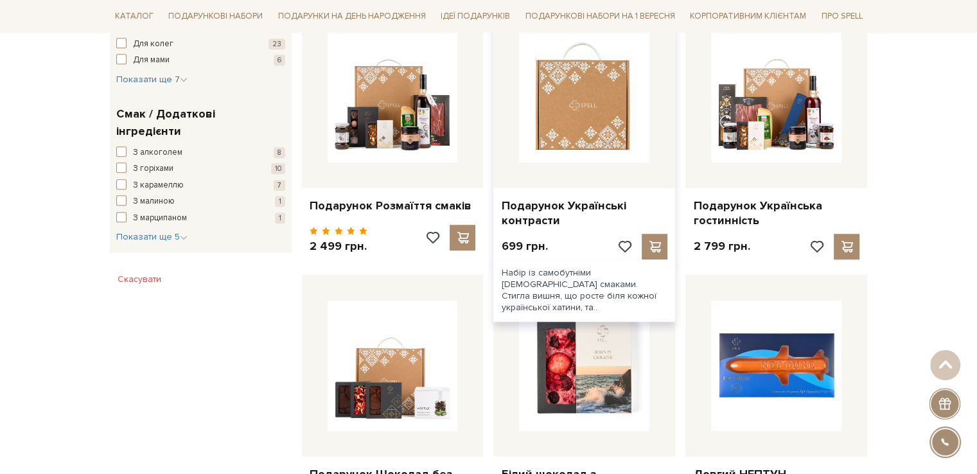  I want to click on span: З горіхами, so click(153, 169).